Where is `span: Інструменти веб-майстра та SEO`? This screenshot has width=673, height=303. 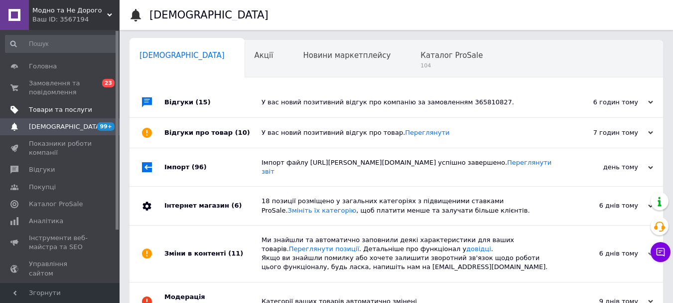
span: Інструменти веб-майстра та SEO is located at coordinates (60, 242).